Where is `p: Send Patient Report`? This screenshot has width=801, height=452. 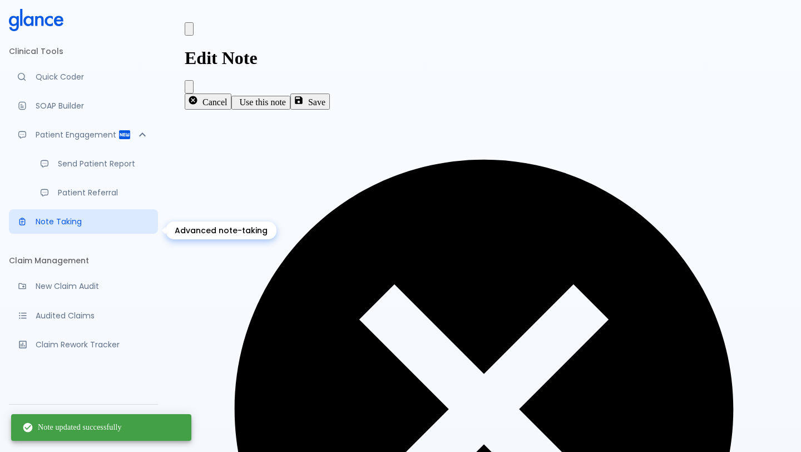 p: Send Patient Report is located at coordinates (103, 163).